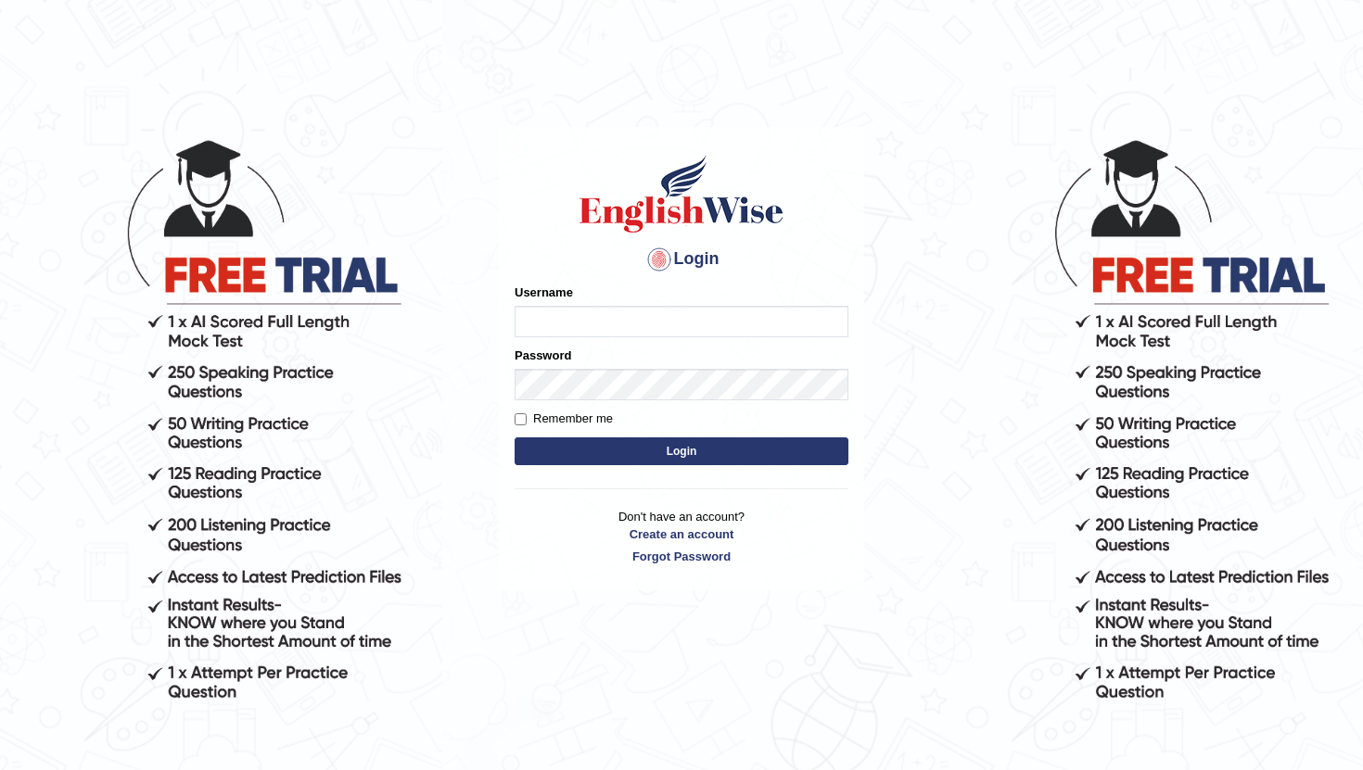 Image resolution: width=1363 pixels, height=770 pixels. I want to click on input: Remember me, so click(520, 419).